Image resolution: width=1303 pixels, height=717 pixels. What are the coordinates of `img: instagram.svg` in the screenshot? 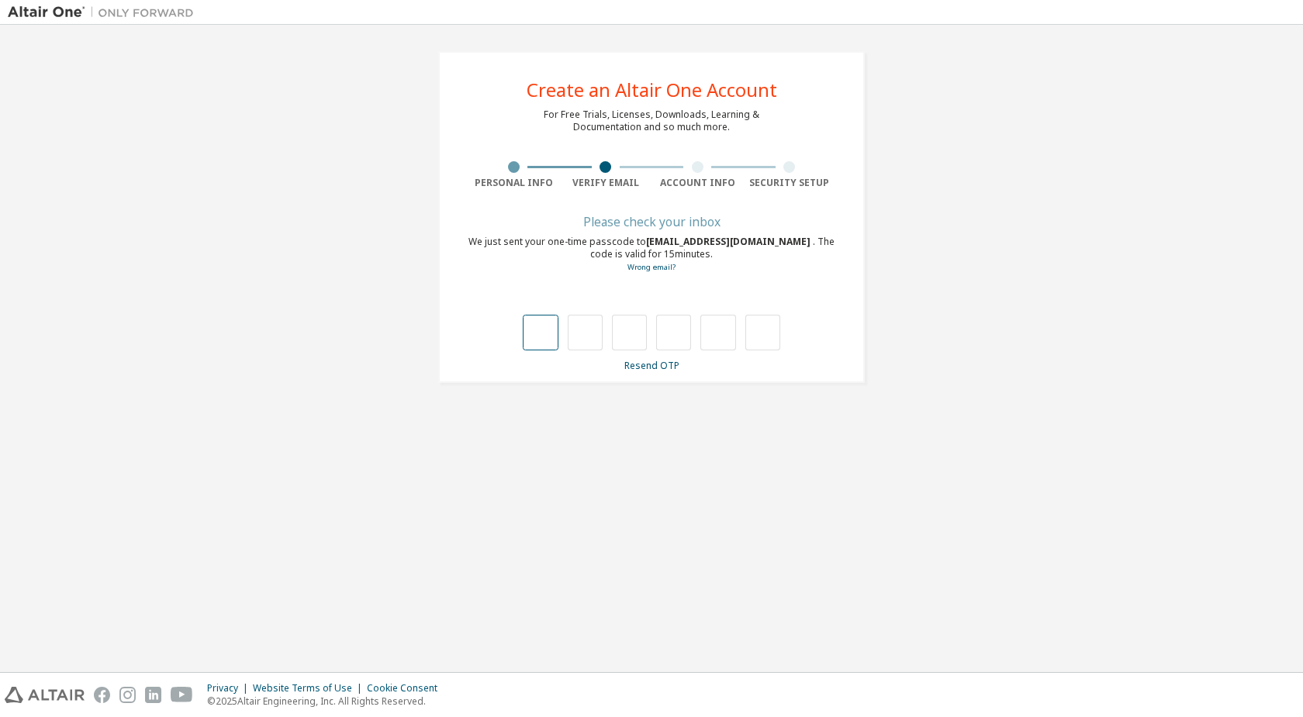 It's located at (127, 695).